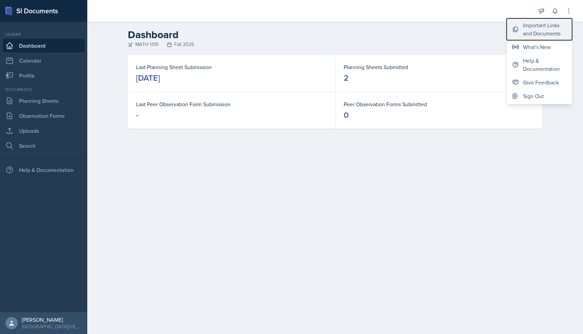  I want to click on button: Help & Documentation, so click(539, 65).